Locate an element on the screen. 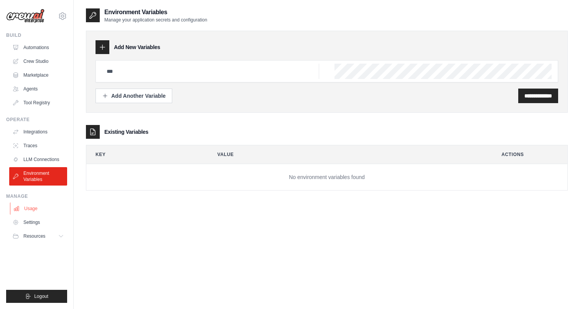 This screenshot has height=309, width=580. a: Tool Registry is located at coordinates (38, 103).